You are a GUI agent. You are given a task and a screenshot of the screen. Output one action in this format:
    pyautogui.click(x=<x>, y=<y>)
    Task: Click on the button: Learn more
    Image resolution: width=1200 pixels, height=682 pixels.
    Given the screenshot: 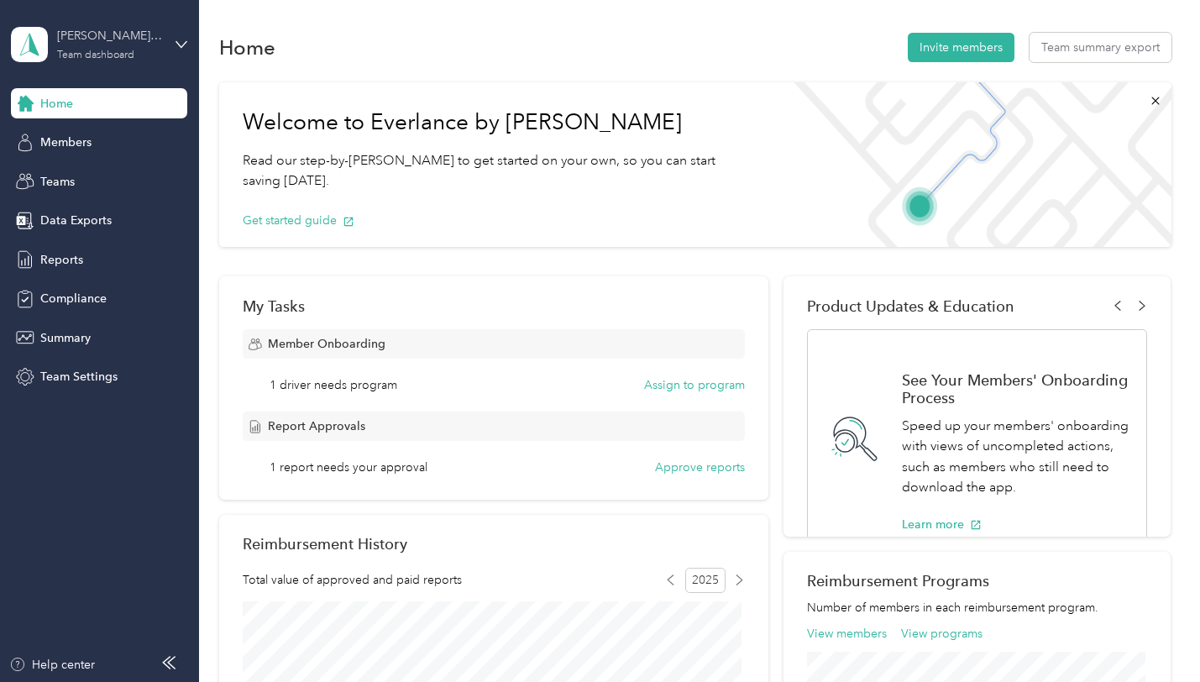 What is the action you would take?
    pyautogui.click(x=942, y=524)
    